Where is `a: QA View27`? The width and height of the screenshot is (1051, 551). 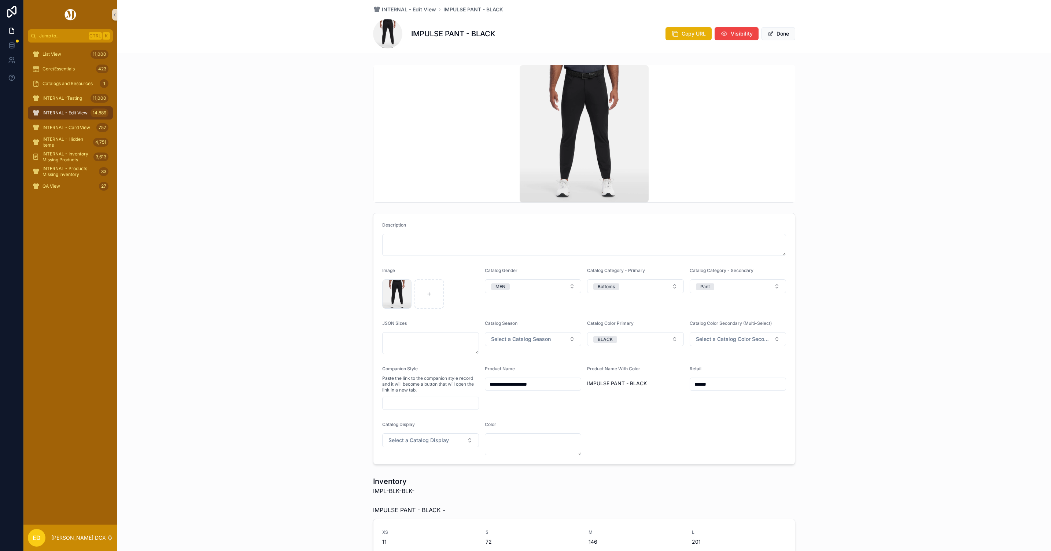
a: QA View27 is located at coordinates (70, 186).